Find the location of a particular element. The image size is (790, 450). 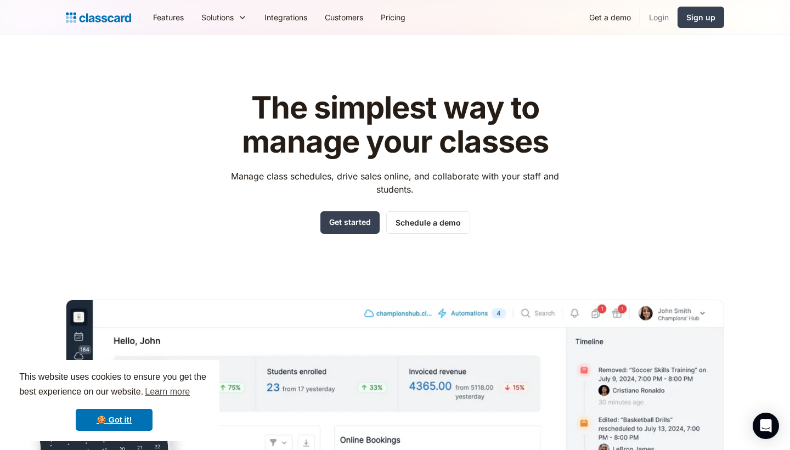

p: Manage class schedules, drive sales online, and collaborate with your staff and students. is located at coordinates (395, 183).